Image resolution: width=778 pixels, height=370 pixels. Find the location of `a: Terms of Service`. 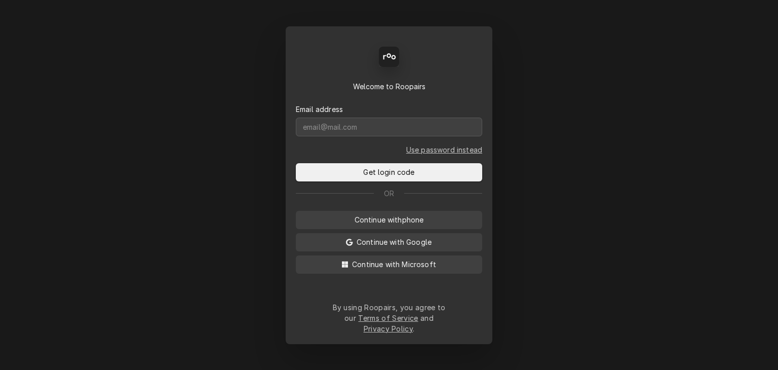

a: Terms of Service is located at coordinates (388, 318).